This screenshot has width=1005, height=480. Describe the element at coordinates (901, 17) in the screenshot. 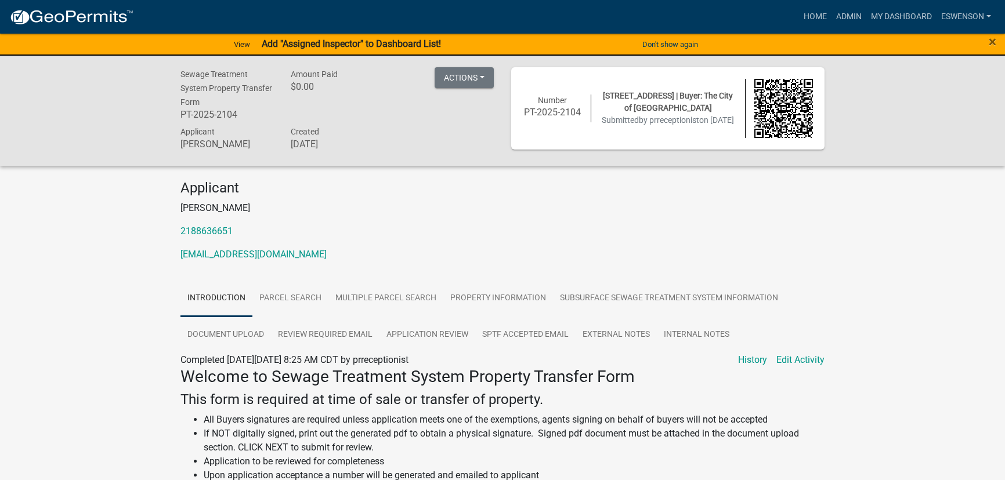

I see `a: My Dashboard` at that location.